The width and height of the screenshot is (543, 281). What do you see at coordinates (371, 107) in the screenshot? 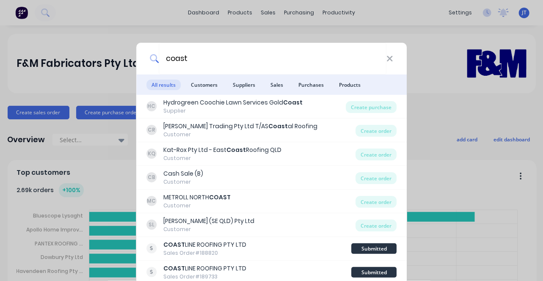
I see `div: Create purchase` at bounding box center [371, 107].